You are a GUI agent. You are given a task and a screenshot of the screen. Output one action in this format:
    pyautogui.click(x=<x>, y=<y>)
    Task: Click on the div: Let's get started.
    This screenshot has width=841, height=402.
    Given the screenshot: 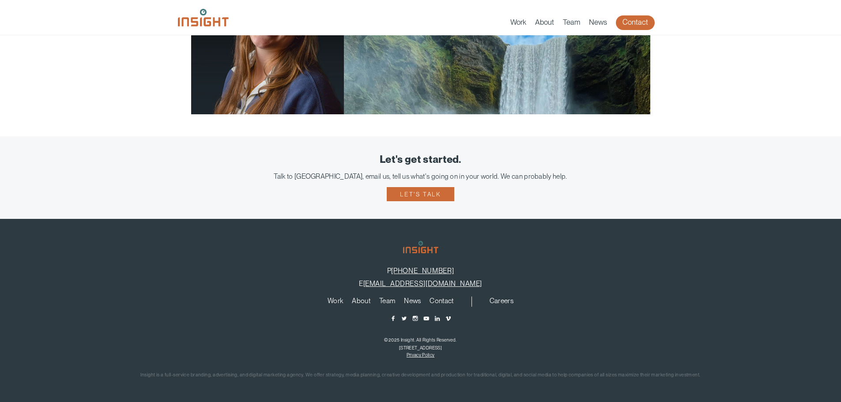 What is the action you would take?
    pyautogui.click(x=420, y=160)
    